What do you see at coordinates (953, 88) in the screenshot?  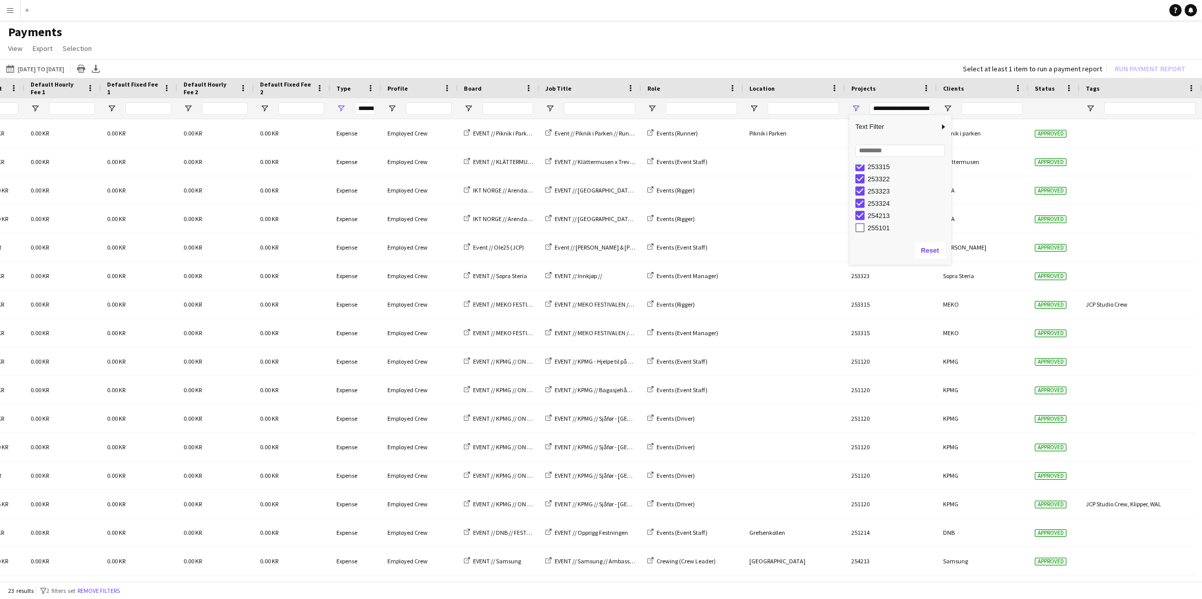 I see `span: Clients` at bounding box center [953, 88].